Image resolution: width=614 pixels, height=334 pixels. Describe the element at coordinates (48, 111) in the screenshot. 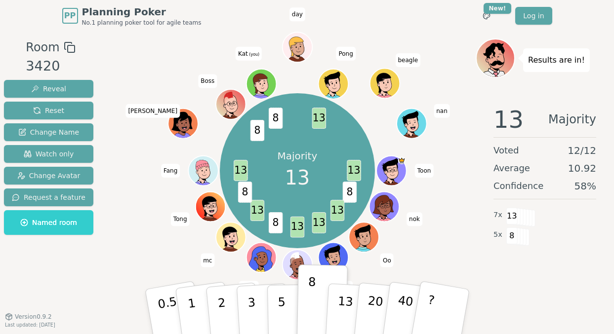

I see `button: Reset` at that location.